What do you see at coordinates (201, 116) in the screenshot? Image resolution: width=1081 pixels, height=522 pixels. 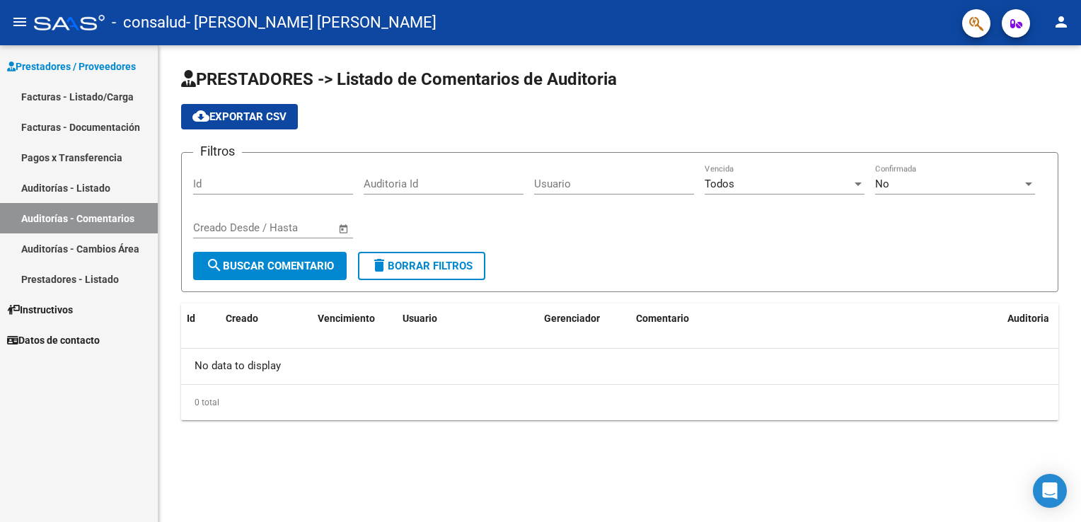 I see `mat-icon: cloud_download` at bounding box center [201, 116].